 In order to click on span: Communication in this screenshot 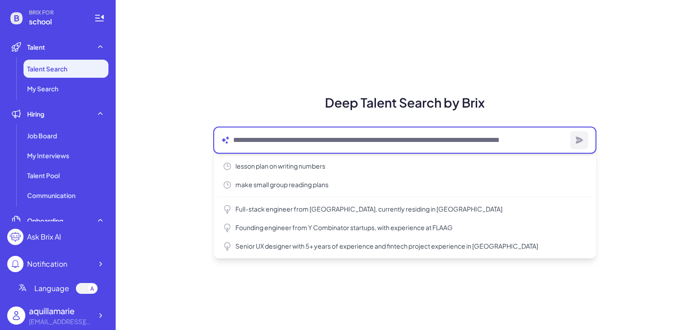, I will do `click(51, 195)`.